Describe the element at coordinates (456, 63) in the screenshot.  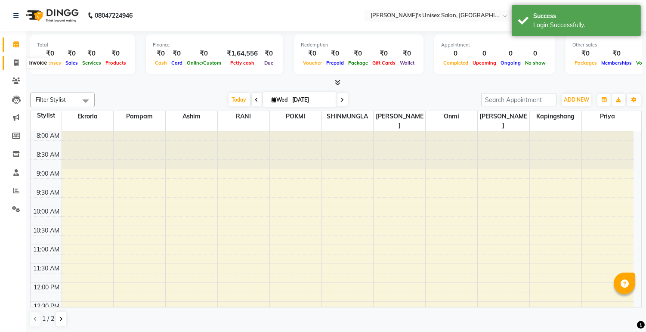
I see `span: Completed` at that location.